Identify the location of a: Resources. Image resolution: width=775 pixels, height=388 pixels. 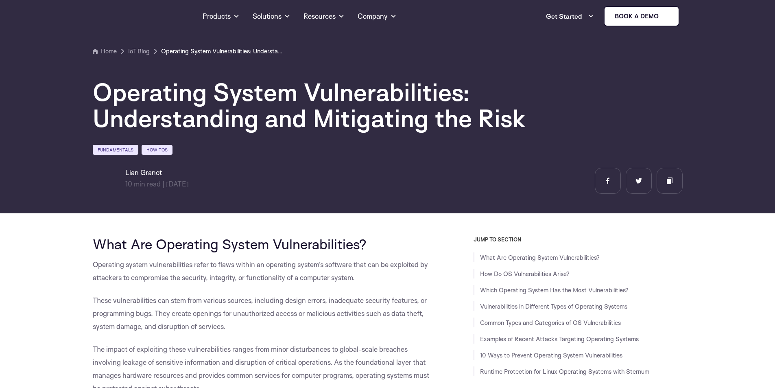
(324, 16).